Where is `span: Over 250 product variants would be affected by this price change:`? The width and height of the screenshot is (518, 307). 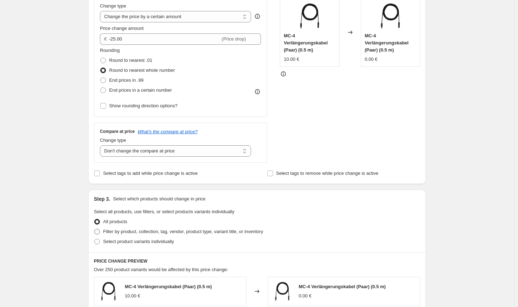 span: Over 250 product variants would be affected by this price change: is located at coordinates (161, 270).